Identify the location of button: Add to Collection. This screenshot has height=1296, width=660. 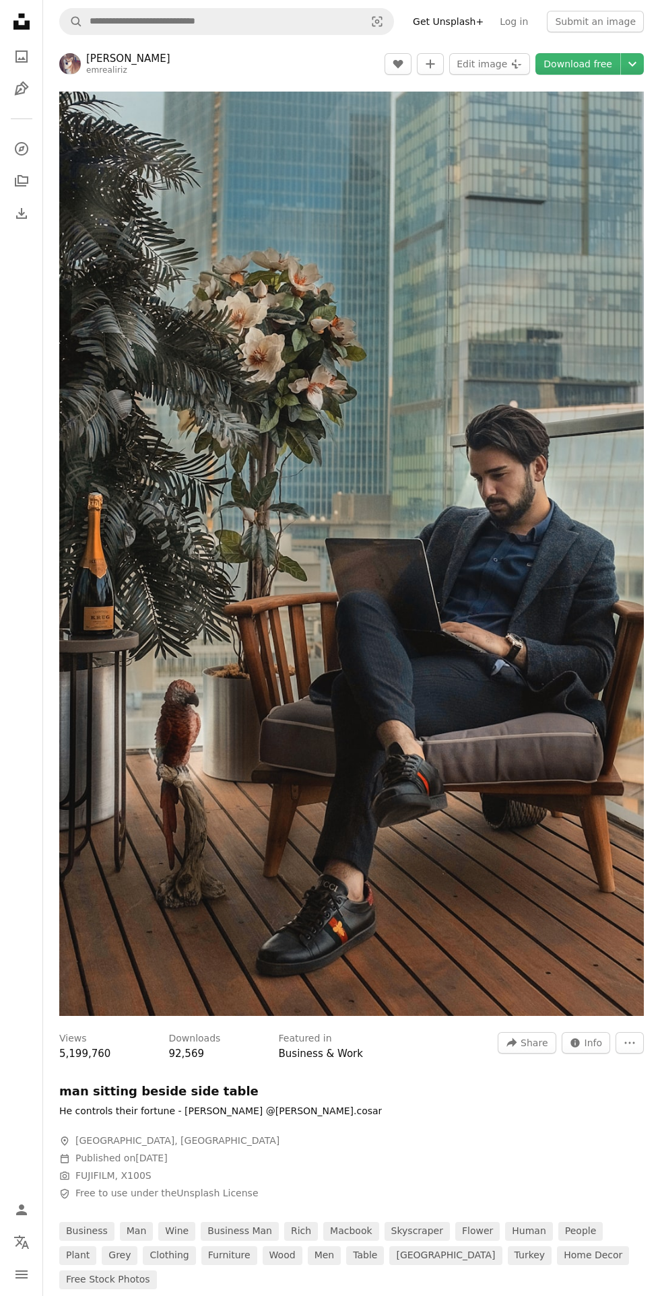
(430, 64).